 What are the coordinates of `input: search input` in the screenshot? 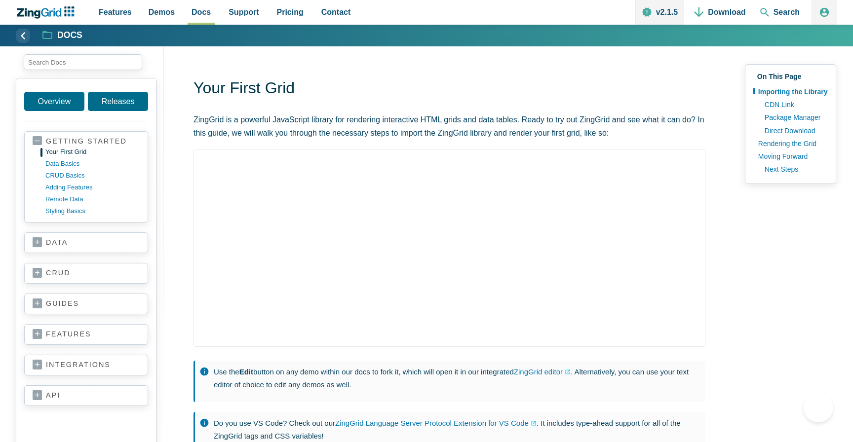 It's located at (83, 62).